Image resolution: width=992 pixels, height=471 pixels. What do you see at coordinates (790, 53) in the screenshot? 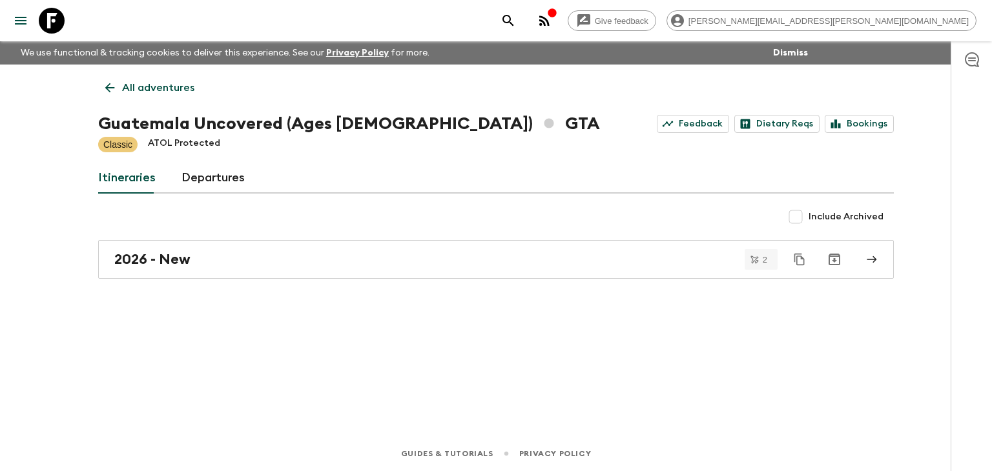
I see `button: Dismiss` at bounding box center [790, 53].